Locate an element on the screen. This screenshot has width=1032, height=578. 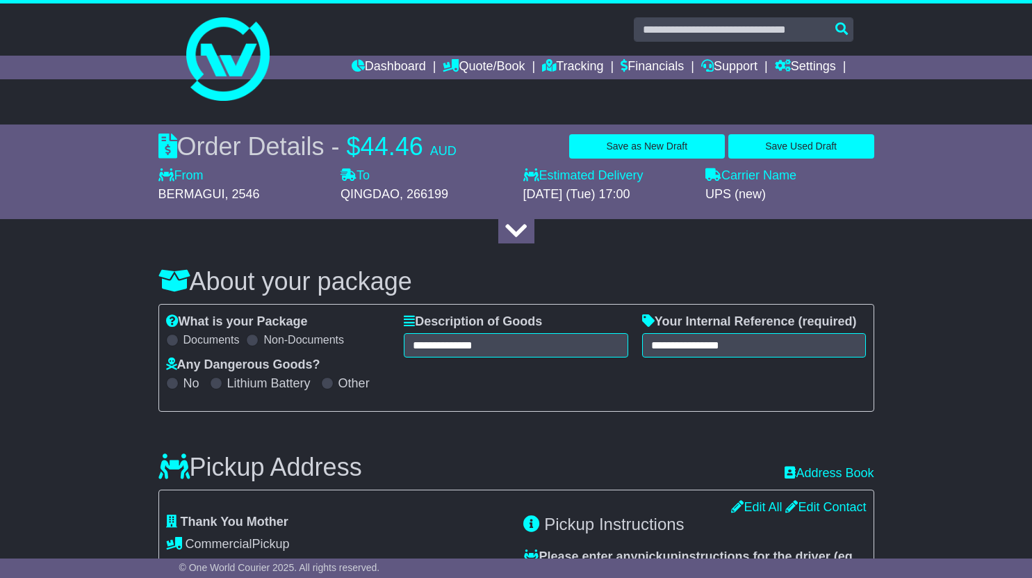
span: AUD is located at coordinates (443, 151).